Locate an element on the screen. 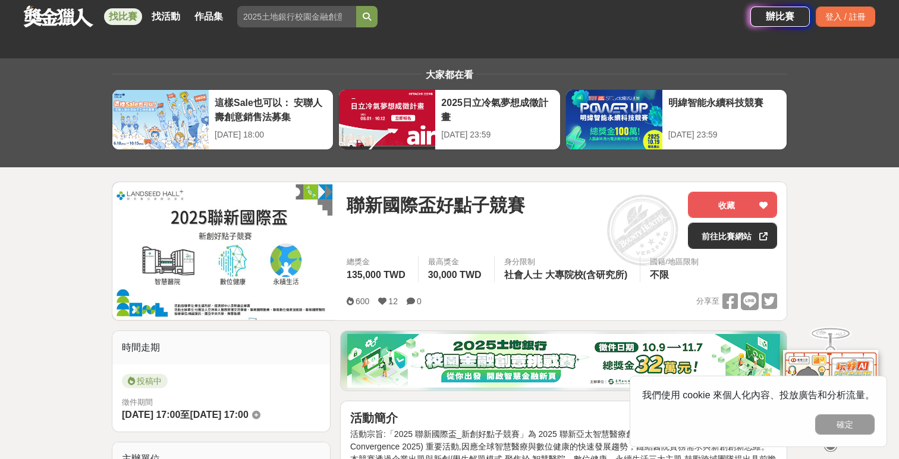 The image size is (899, 459). a: 找活動 is located at coordinates (166, 17).